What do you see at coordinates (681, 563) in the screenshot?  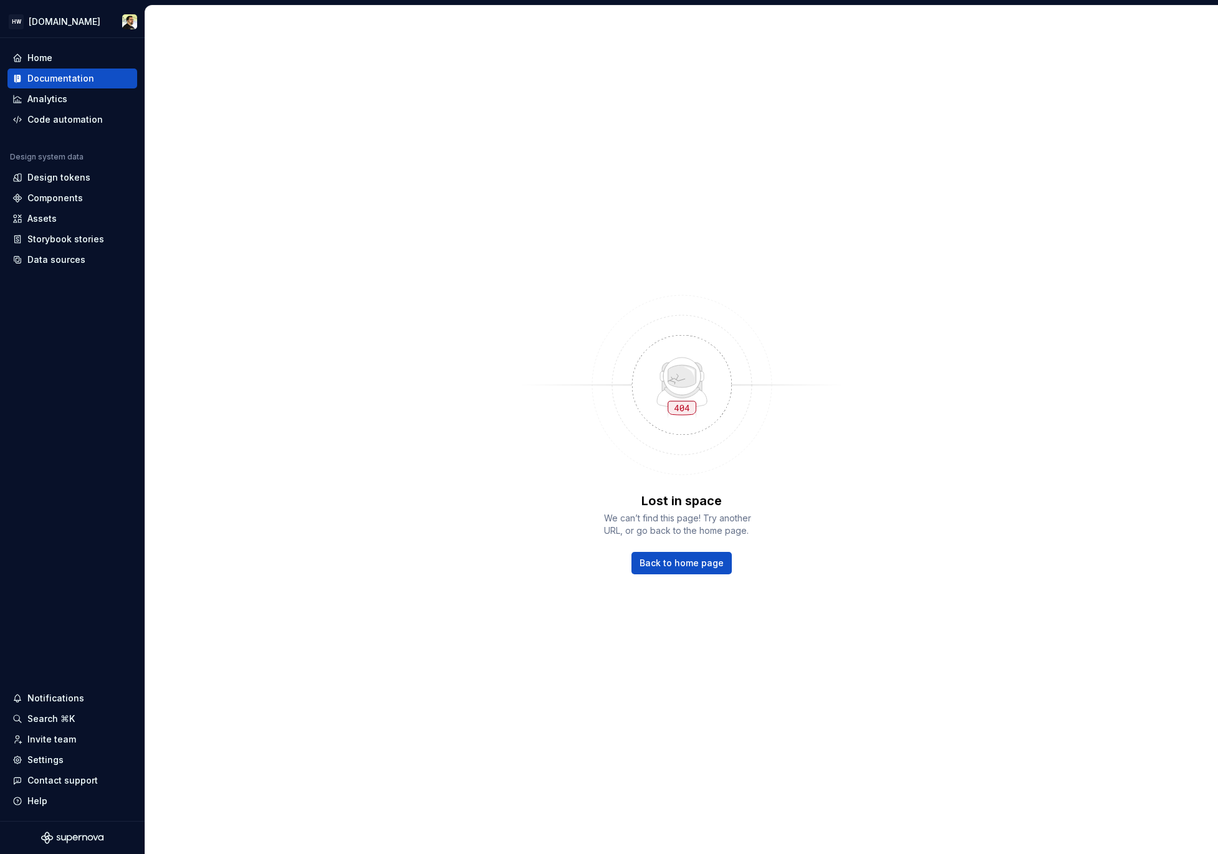 I see `a: Back to home page` at bounding box center [681, 563].